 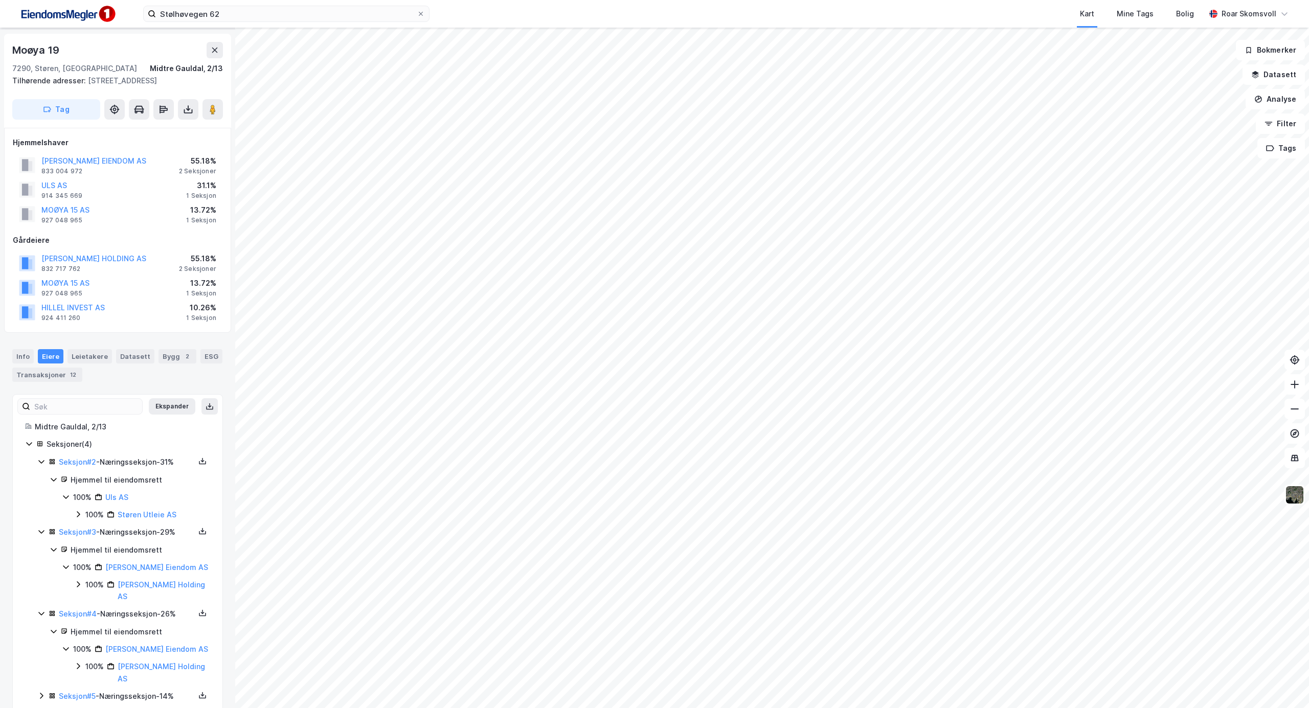 I want to click on a: Seksjon#2, so click(x=77, y=462).